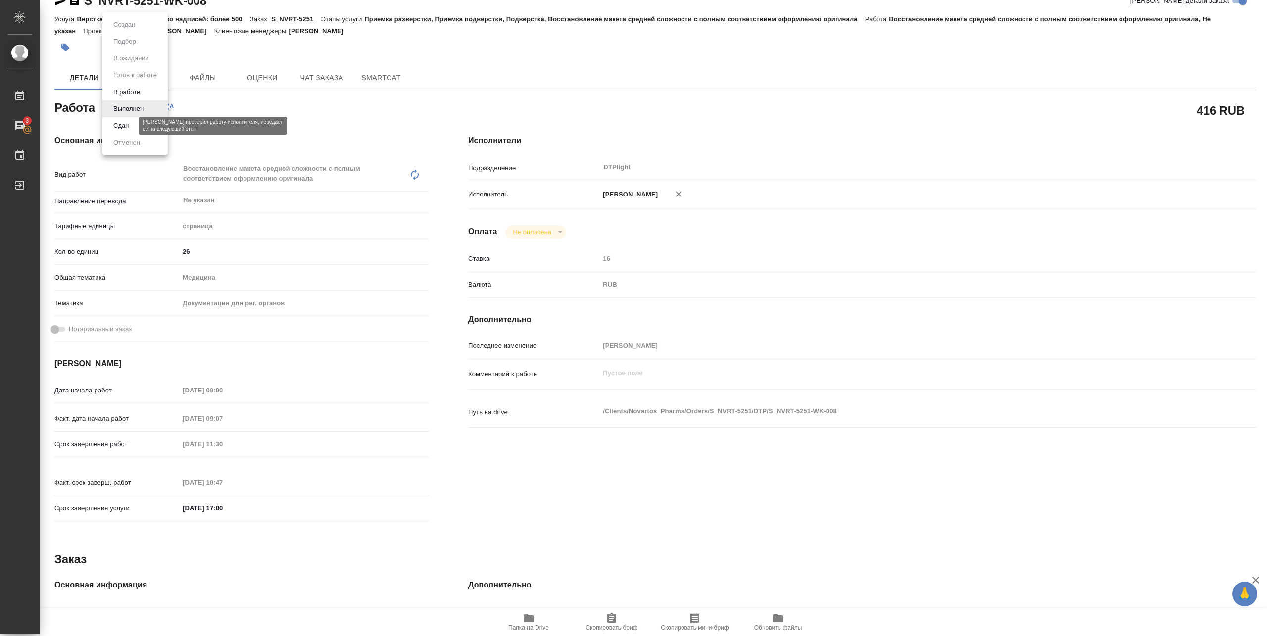 This screenshot has width=1267, height=636. I want to click on button: Отменен, so click(127, 143).